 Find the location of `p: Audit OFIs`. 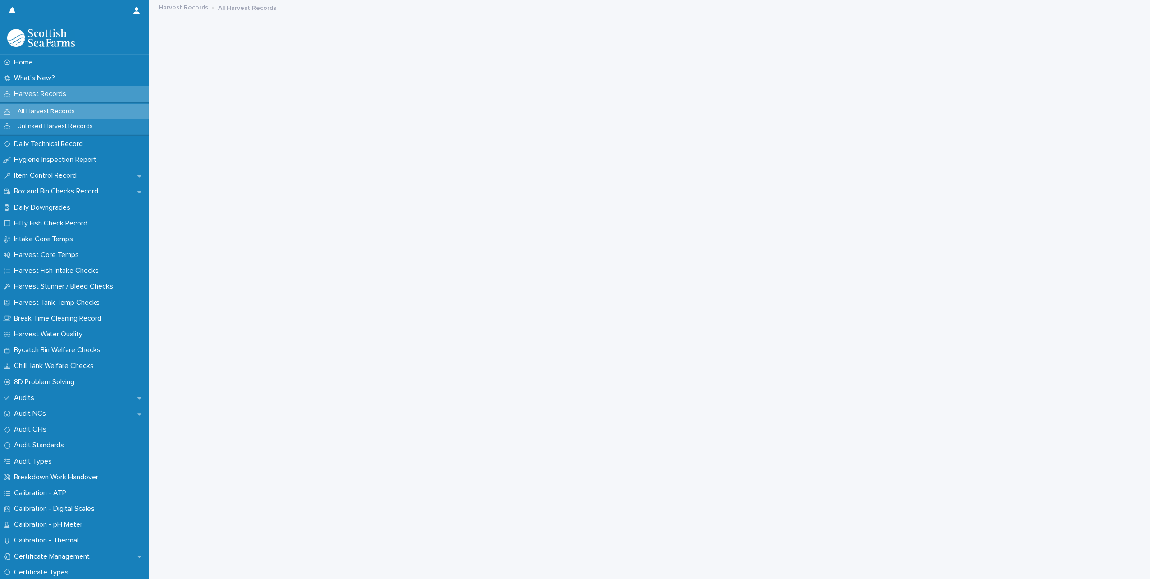

p: Audit OFIs is located at coordinates (32, 429).